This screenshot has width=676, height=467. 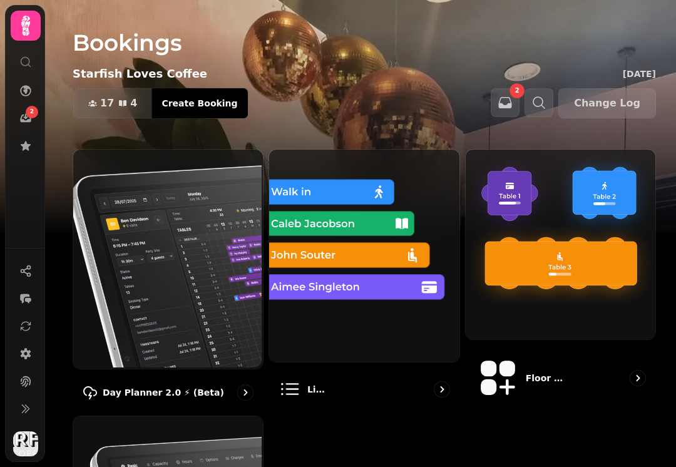 I want to click on p: Day Planner 2.0 ⚡ (Beta), so click(x=163, y=392).